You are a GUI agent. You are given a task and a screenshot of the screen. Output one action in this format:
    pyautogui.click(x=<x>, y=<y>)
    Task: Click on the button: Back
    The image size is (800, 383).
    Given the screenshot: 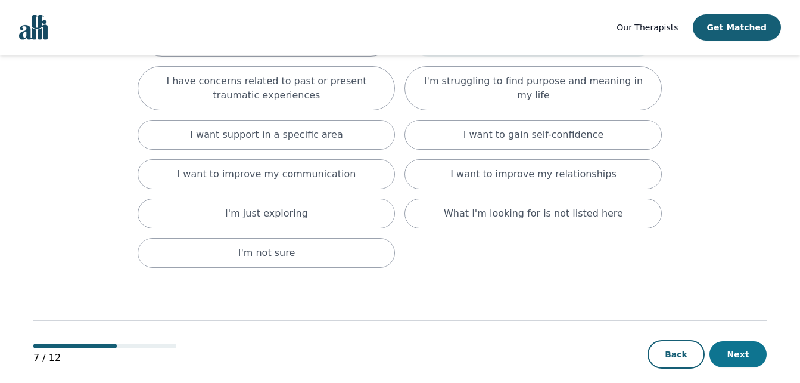 What is the action you would take?
    pyautogui.click(x=676, y=354)
    